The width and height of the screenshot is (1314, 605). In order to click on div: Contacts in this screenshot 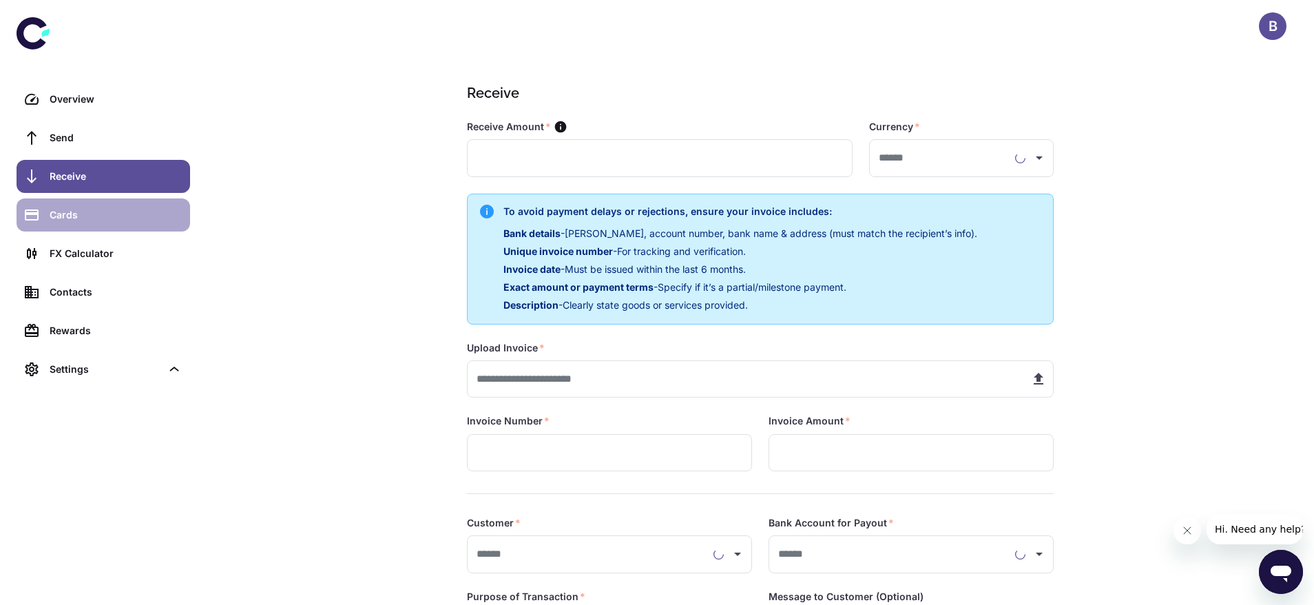, I will do `click(116, 292)`.